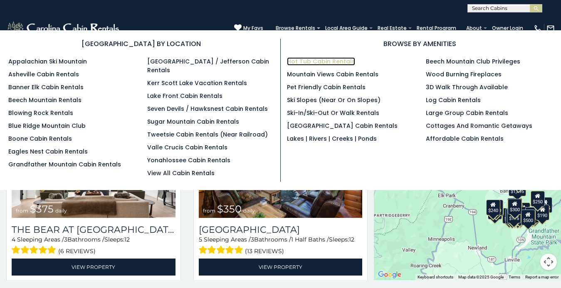  Describe the element at coordinates (41, 113) in the screenshot. I see `a: Blowing Rock Rentals` at that location.